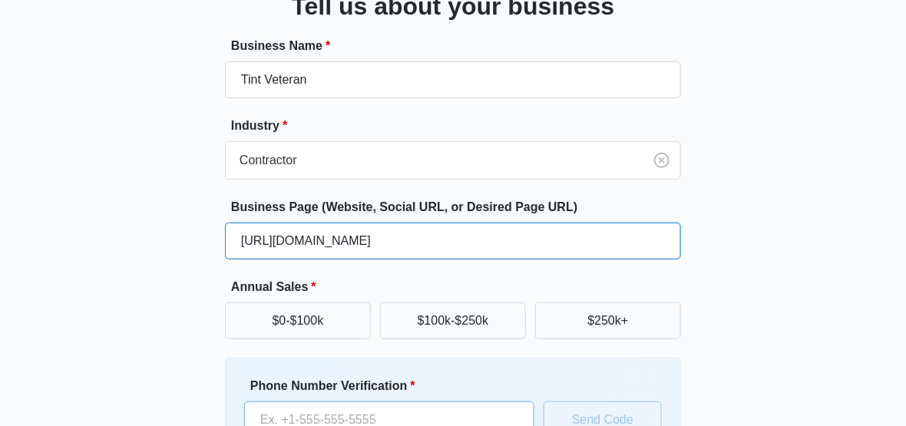 The width and height of the screenshot is (906, 426). Describe the element at coordinates (459, 126) in the screenshot. I see `label: Industry` at that location.